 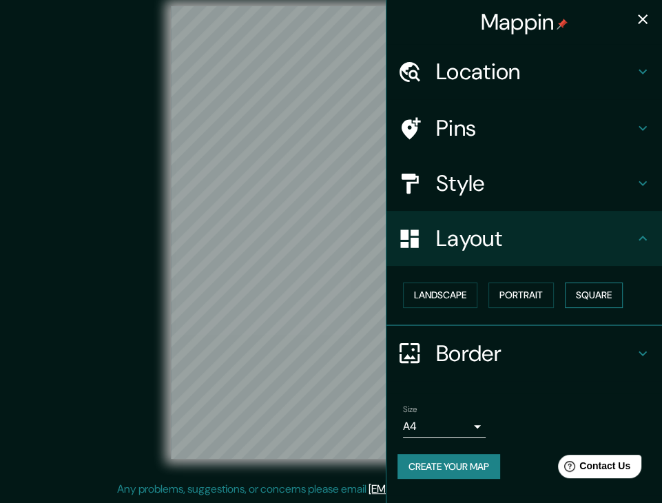 What do you see at coordinates (562, 24) in the screenshot?
I see `img: pin-icon.png` at bounding box center [562, 24].